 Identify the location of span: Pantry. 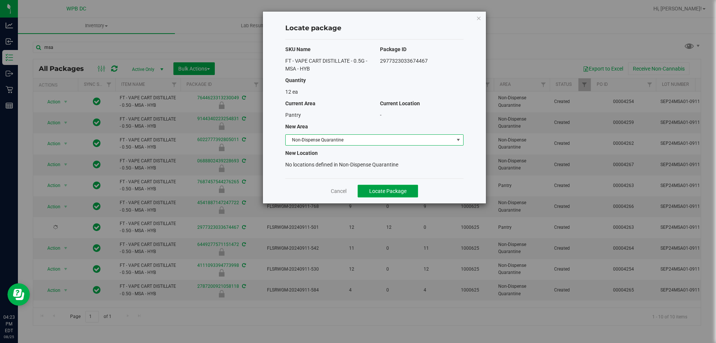
(293, 115).